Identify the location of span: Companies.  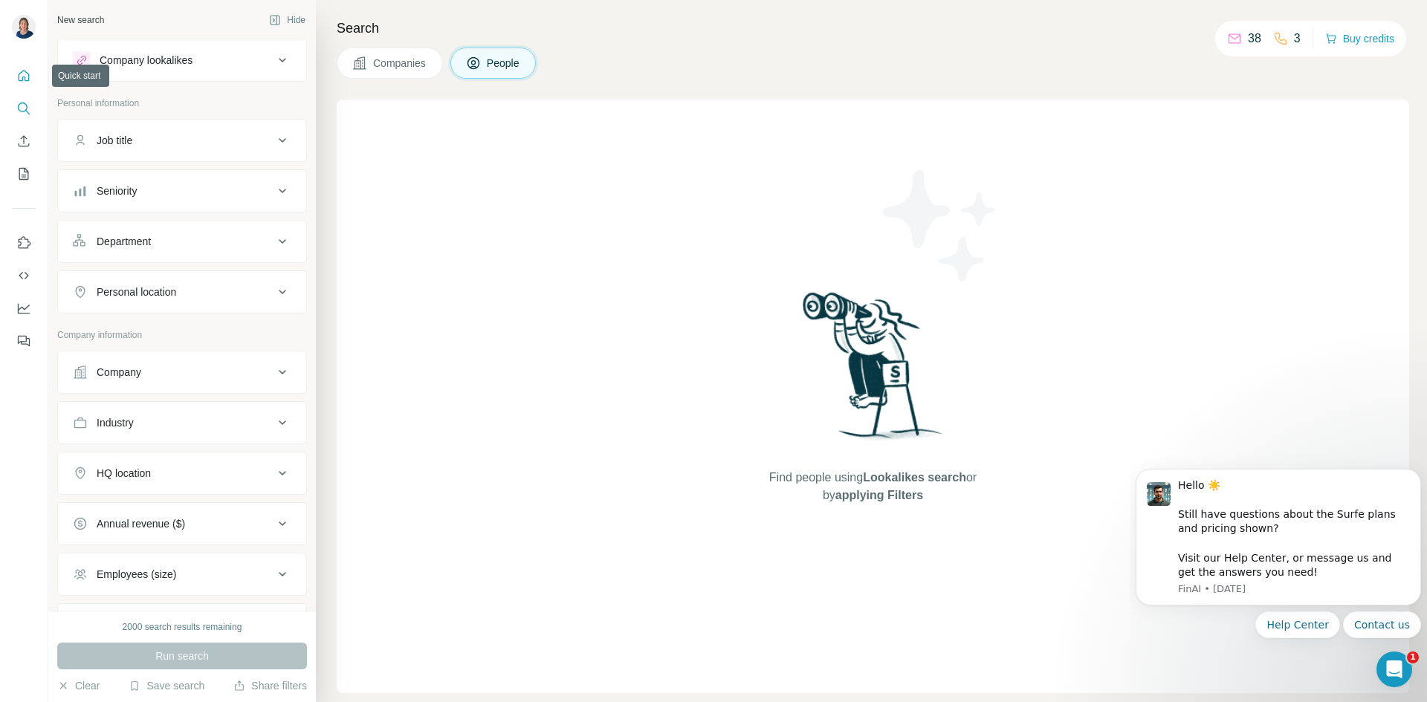
(400, 63).